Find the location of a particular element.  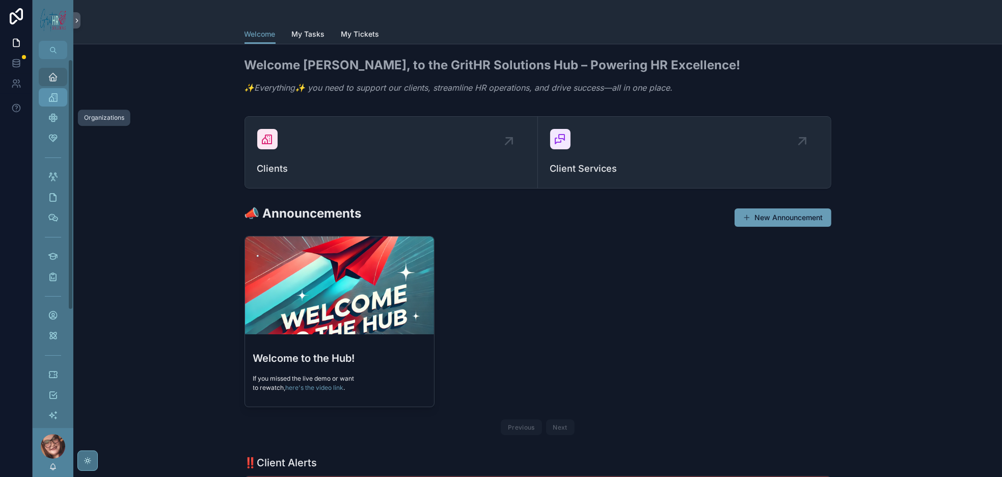

div: scrollable content is located at coordinates (53, 243).